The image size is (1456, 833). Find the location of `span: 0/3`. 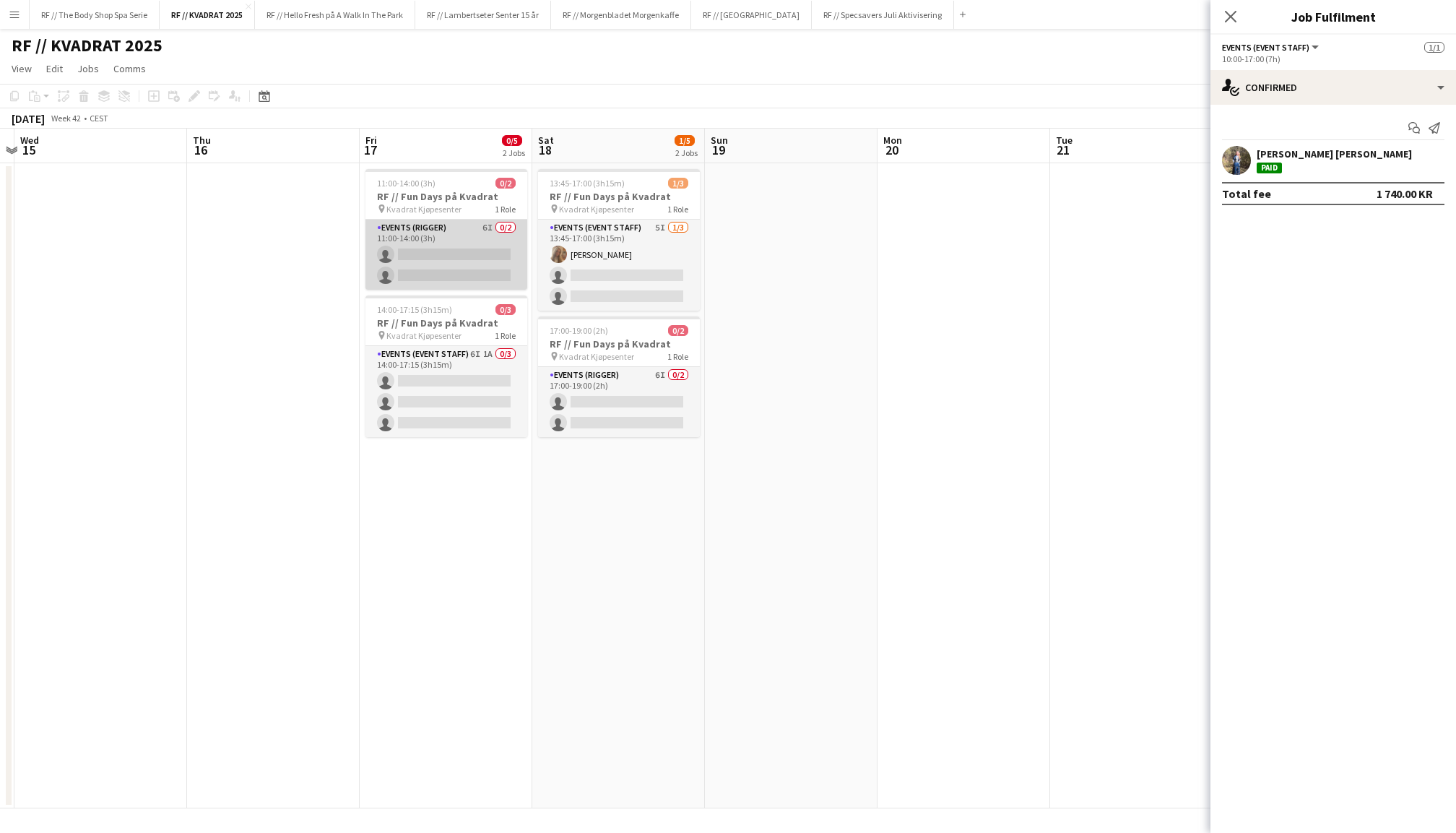

span: 0/3 is located at coordinates (505, 309).